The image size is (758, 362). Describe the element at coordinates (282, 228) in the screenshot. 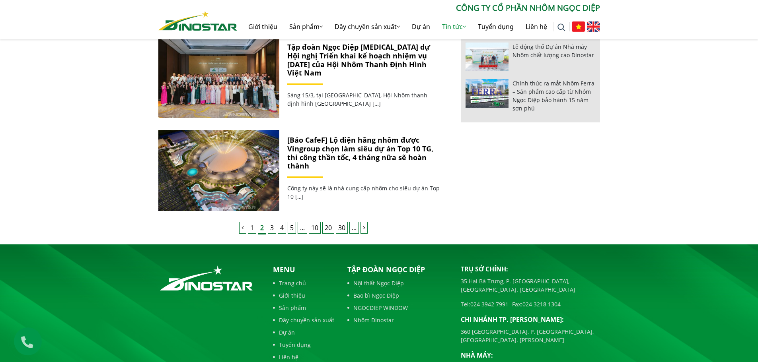

I see `a: 4` at that location.